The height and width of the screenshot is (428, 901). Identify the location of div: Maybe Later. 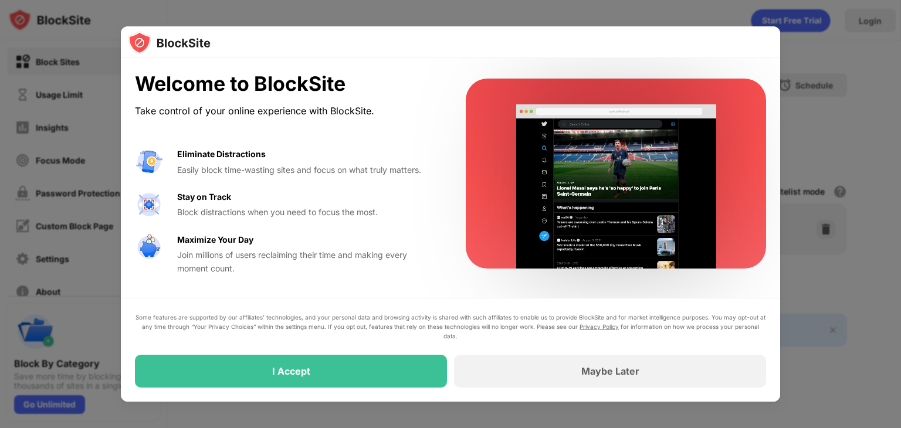
(610, 371).